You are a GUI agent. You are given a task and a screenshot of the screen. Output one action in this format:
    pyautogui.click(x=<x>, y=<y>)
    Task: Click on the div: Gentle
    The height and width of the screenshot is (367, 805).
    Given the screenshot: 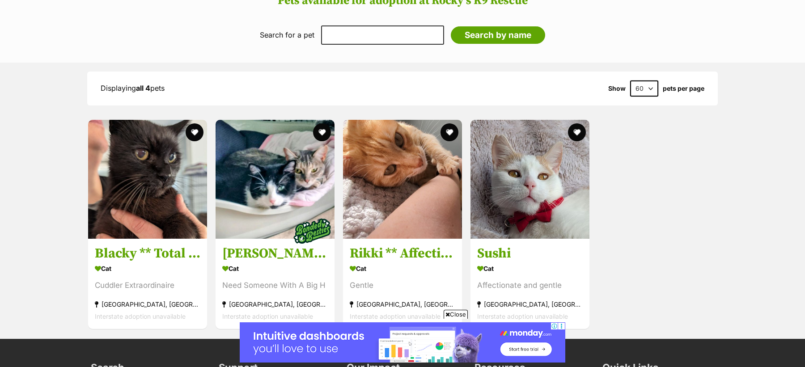 What is the action you would take?
    pyautogui.click(x=403, y=285)
    